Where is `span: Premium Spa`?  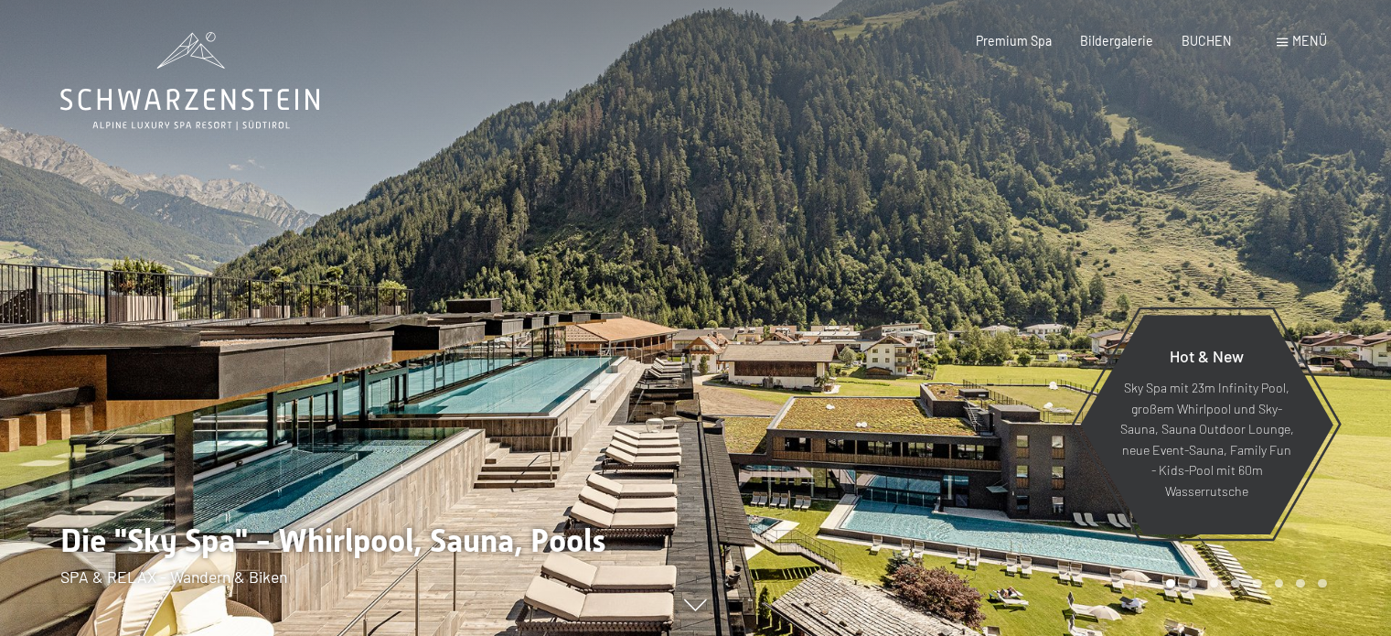
span: Premium Spa is located at coordinates (1013, 40).